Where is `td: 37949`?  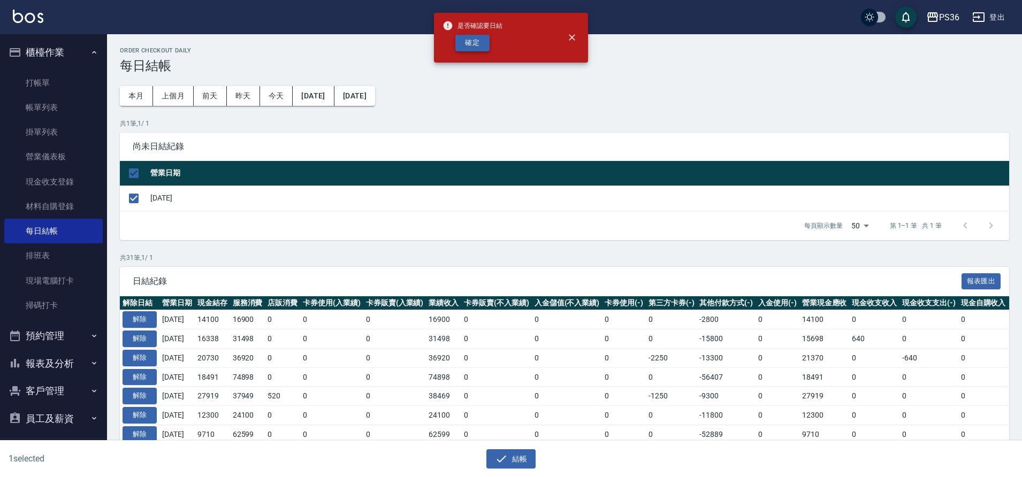
td: 37949 is located at coordinates (248, 396).